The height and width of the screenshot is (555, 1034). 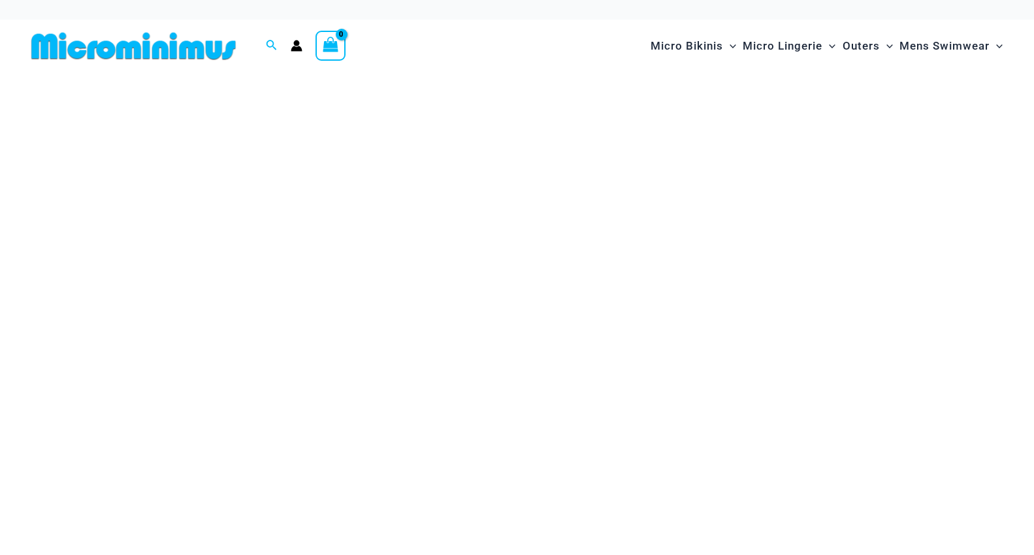 I want to click on span: Micro Lingerie, so click(x=782, y=46).